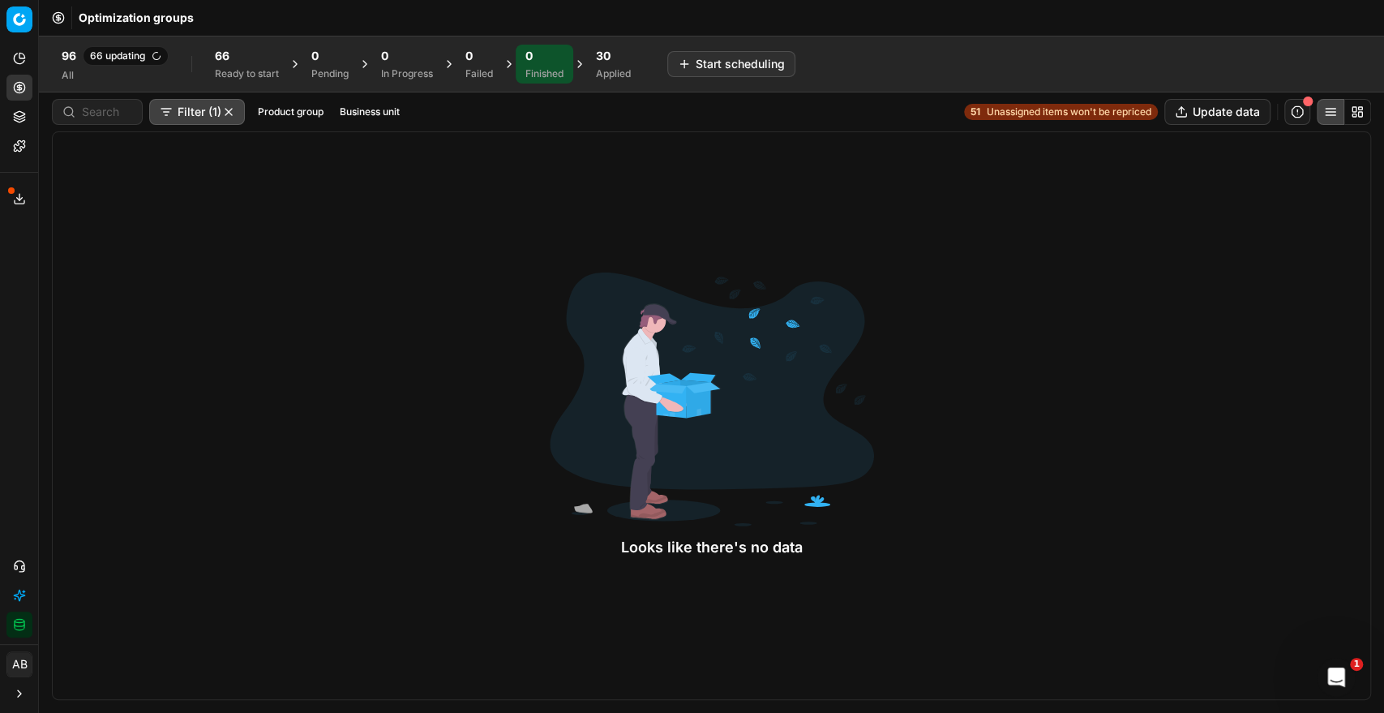 Image resolution: width=1384 pixels, height=713 pixels. Describe the element at coordinates (544, 74) in the screenshot. I see `div: Finished` at that location.